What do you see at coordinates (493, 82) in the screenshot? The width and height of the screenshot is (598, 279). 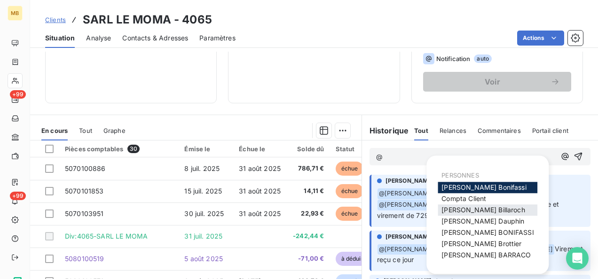 I see `span: Voir` at bounding box center [493, 82].